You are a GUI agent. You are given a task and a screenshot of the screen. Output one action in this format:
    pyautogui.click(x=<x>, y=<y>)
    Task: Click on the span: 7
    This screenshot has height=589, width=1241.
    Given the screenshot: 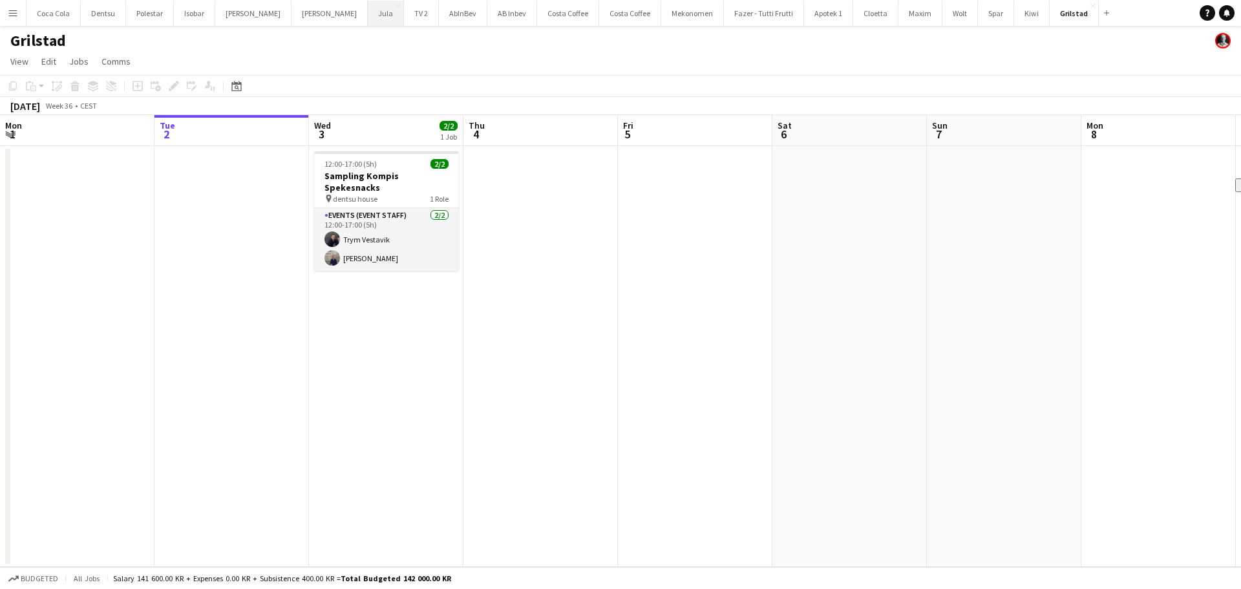 What is the action you would take?
    pyautogui.click(x=938, y=134)
    